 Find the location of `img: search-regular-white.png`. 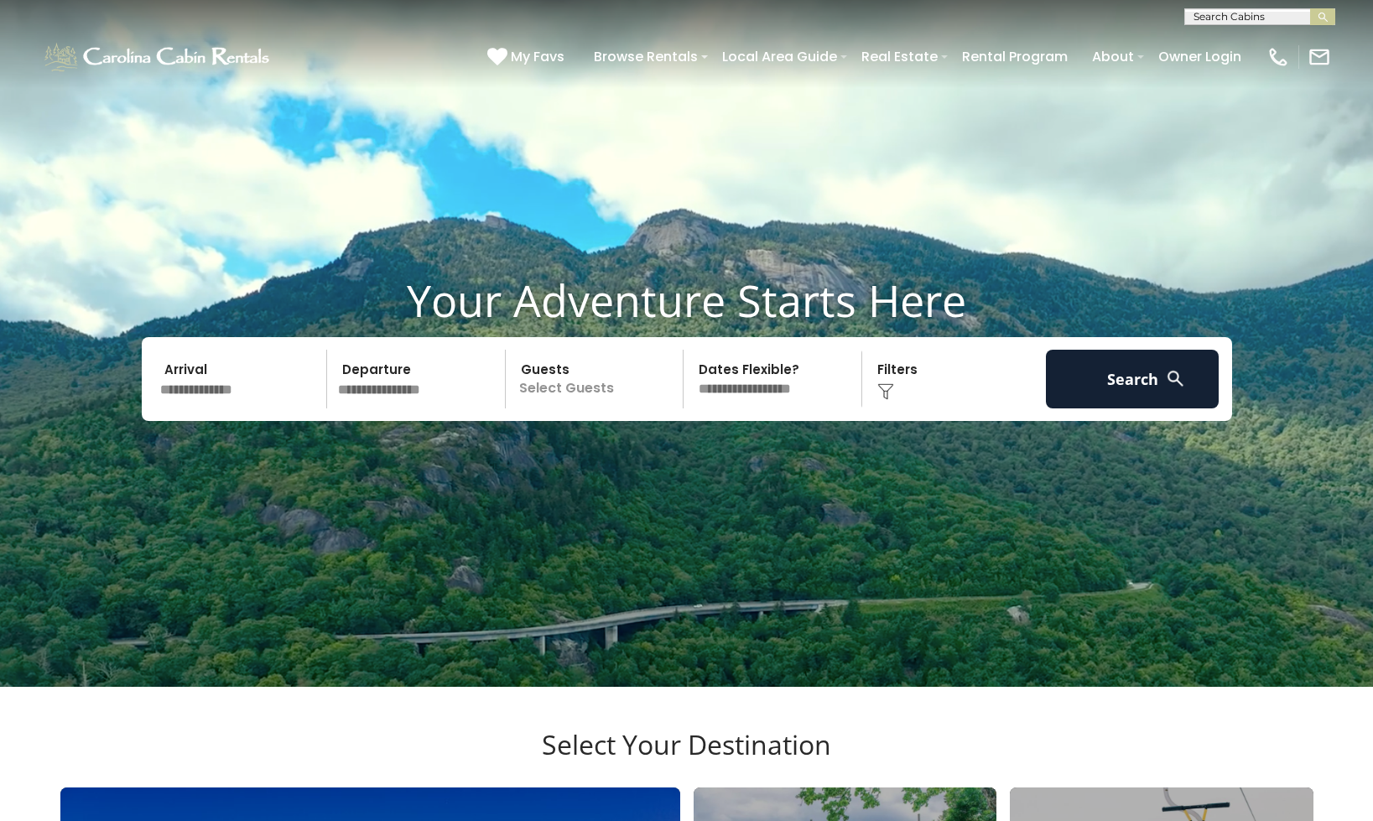

img: search-regular-white.png is located at coordinates (1175, 378).